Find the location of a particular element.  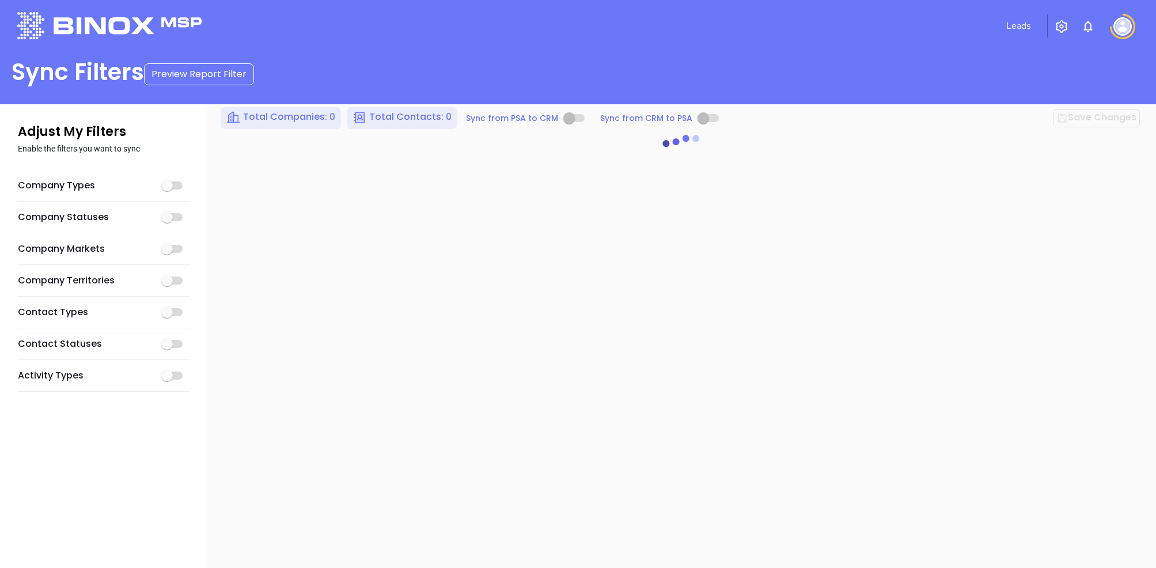

a: Activity Types is located at coordinates (51, 376).